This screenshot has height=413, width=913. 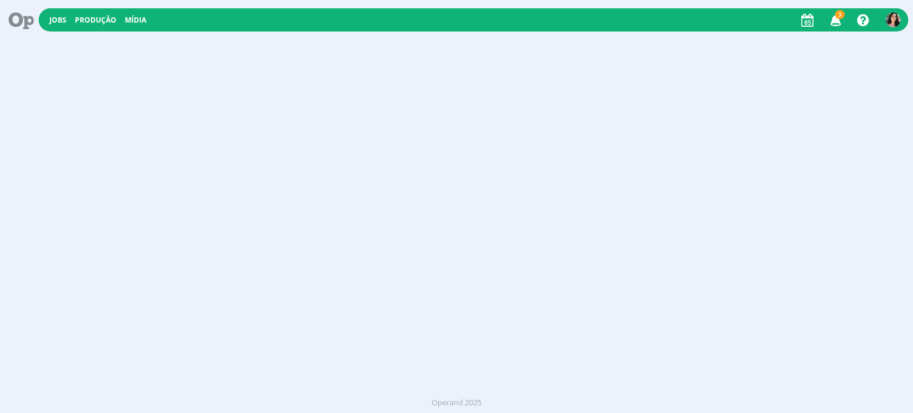 What do you see at coordinates (892, 20) in the screenshot?
I see `img: T` at bounding box center [892, 20].